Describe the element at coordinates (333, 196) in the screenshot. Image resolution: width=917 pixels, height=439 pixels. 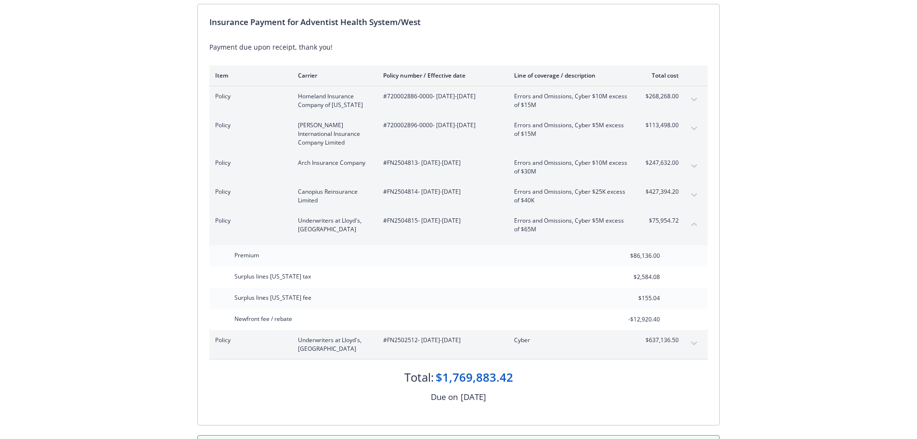
I see `span: Canopius Reinsurance Limited` at that location.